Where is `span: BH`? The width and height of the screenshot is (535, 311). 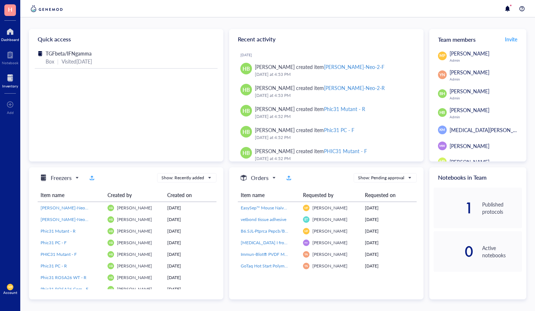
span: BH is located at coordinates (443, 93).